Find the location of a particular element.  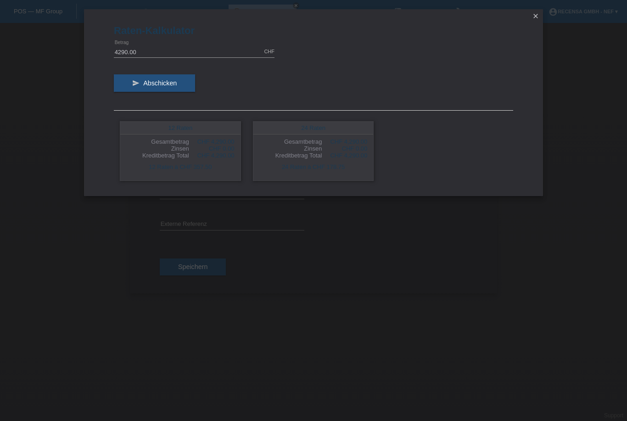

div: 12 Raten is located at coordinates (180, 128).